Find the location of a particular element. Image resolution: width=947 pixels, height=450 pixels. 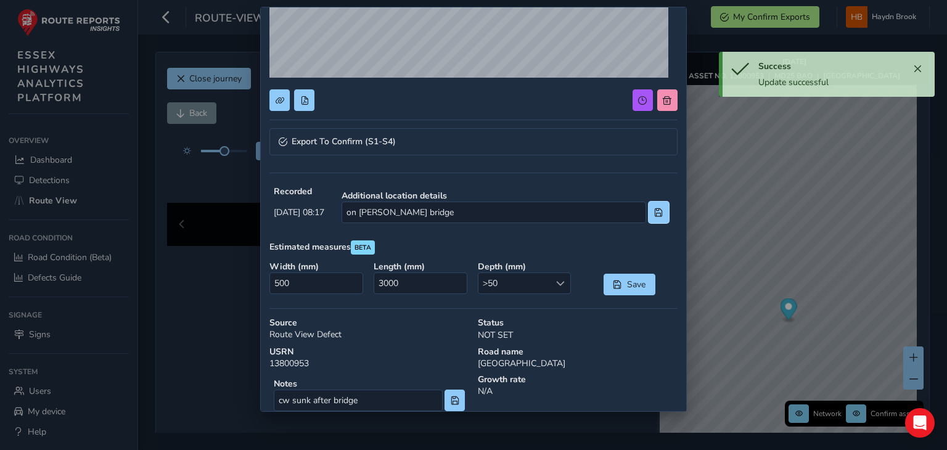

div: 13800953 is located at coordinates (369, 358).